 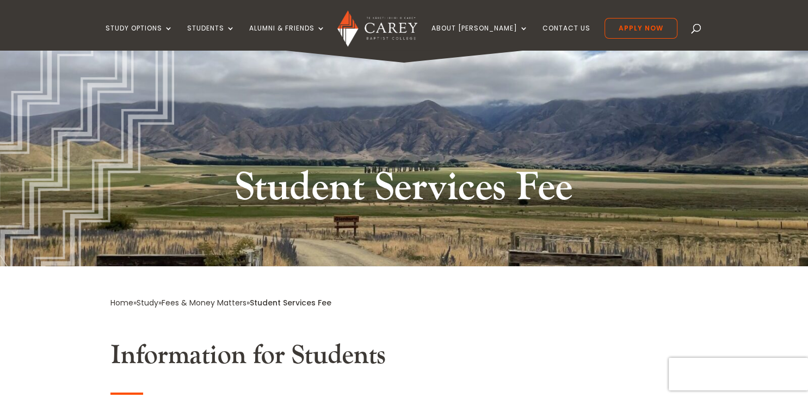 What do you see at coordinates (139, 37) in the screenshot?
I see `a: Study Options` at bounding box center [139, 37].